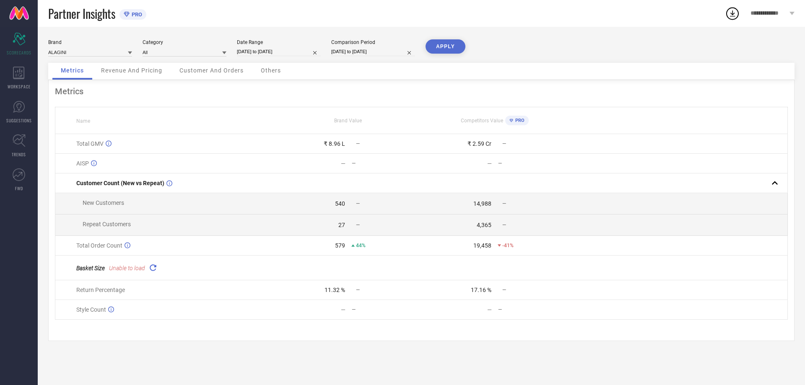 The image size is (805, 385). What do you see at coordinates (83, 163) in the screenshot?
I see `span: AISP` at bounding box center [83, 163].